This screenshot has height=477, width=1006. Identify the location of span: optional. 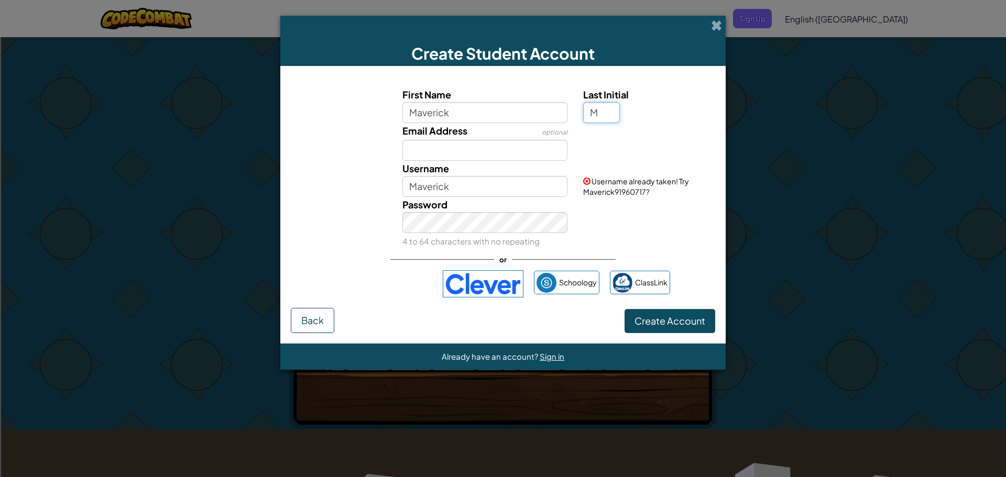
(554, 132).